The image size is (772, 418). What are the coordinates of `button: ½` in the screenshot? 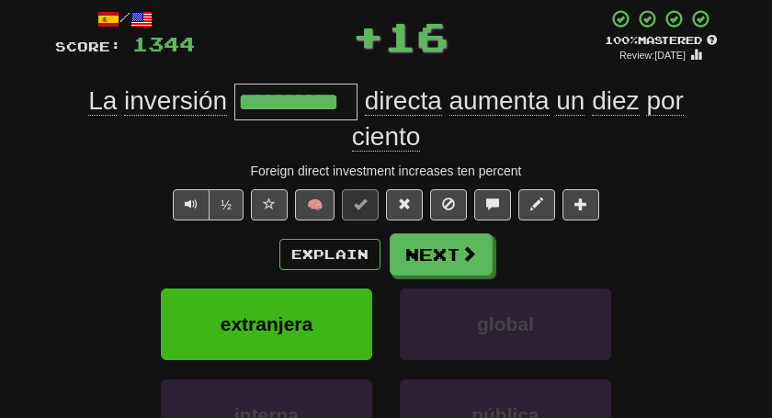 It's located at (226, 205).